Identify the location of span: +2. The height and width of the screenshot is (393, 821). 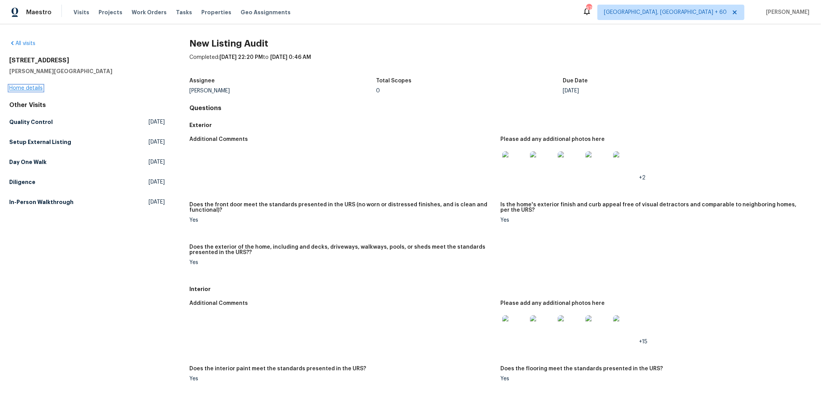
(643, 178).